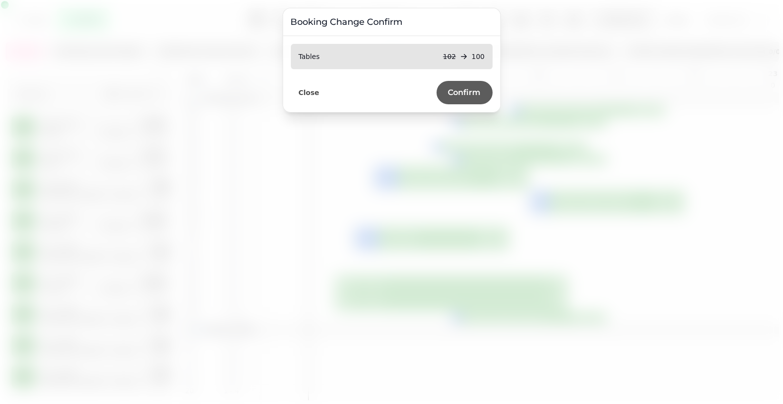 The image size is (783, 404). I want to click on p: 100, so click(478, 57).